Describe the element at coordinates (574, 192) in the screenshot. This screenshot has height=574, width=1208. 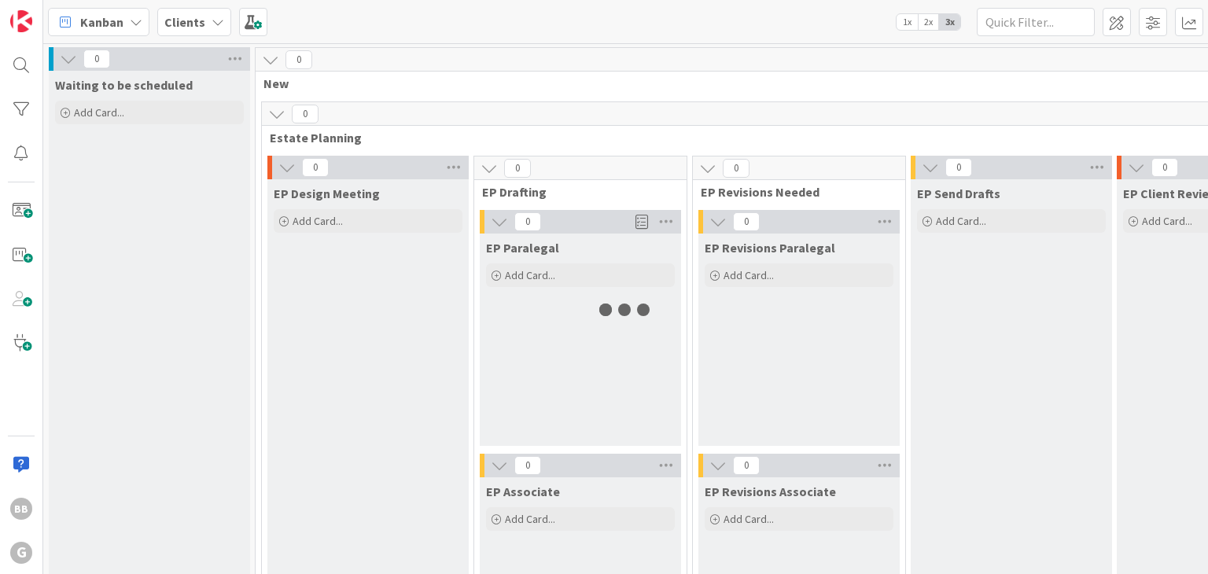
I see `span: EP Drafting` at that location.